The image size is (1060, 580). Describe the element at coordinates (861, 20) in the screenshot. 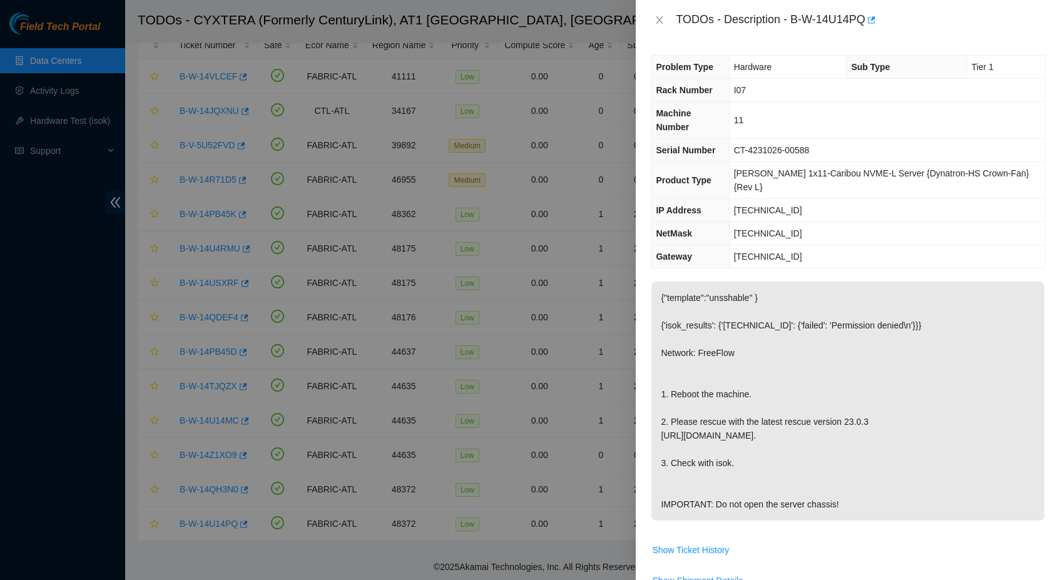

I see `div: TODOs - Description - B-W-14U14PQ` at that location.